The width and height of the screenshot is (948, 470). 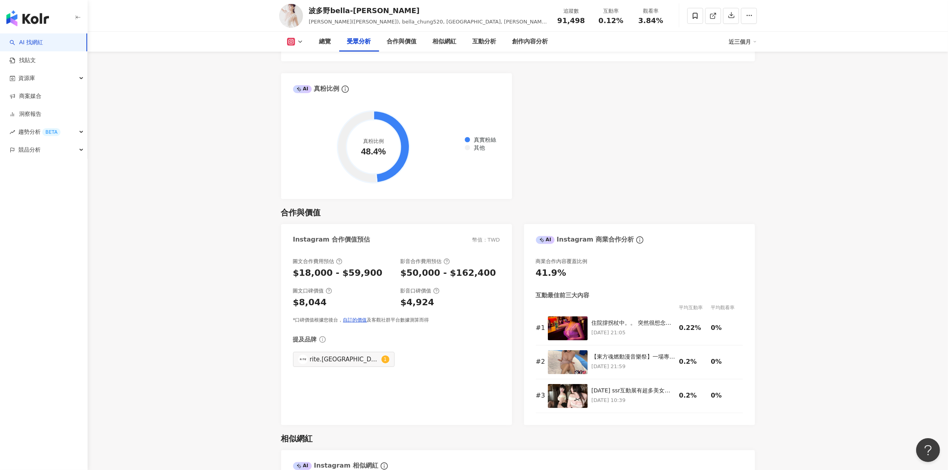 I want to click on div: 41.9%, so click(x=551, y=273).